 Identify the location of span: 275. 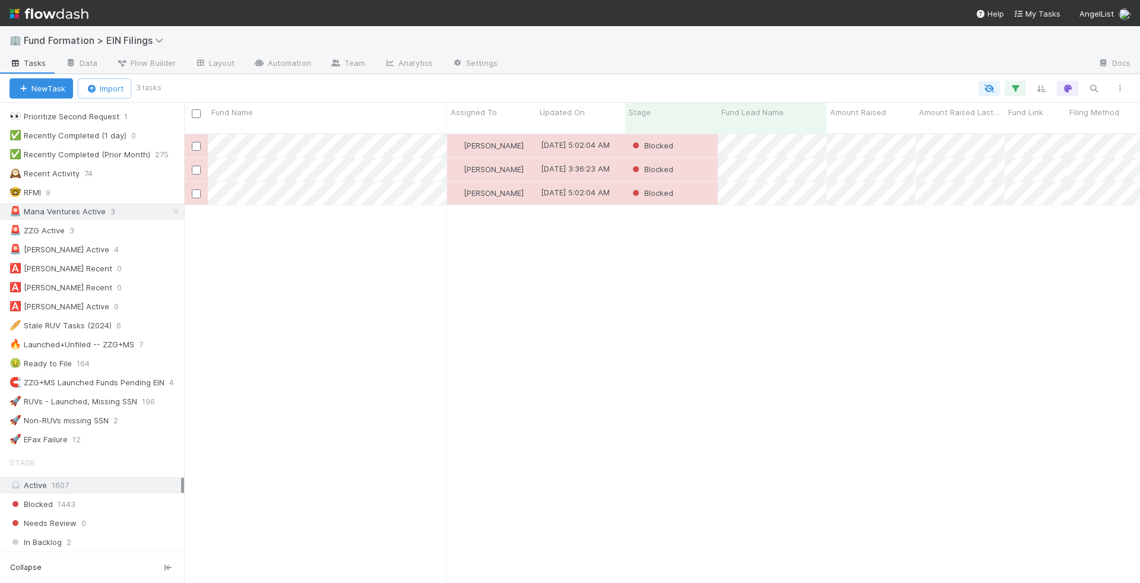
(167, 154).